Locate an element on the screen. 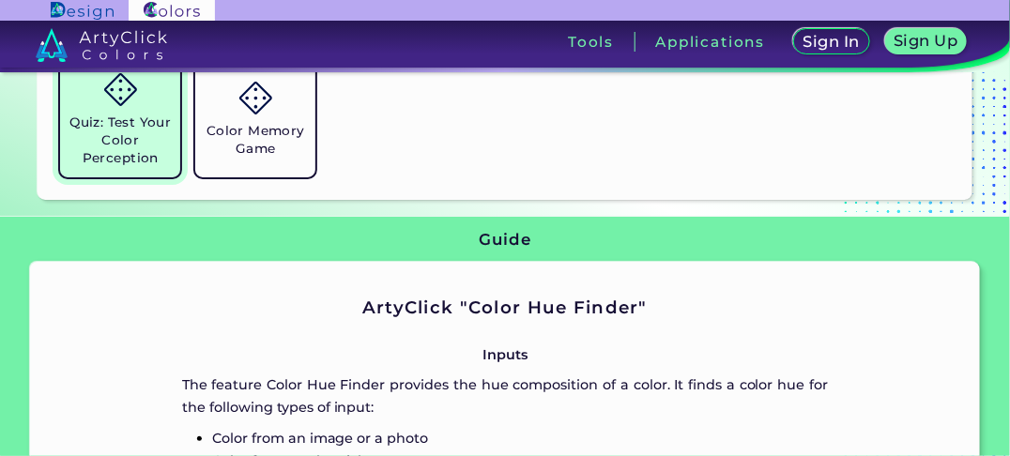 The image size is (1010, 456). a: Color Memory Game is located at coordinates (255, 117).